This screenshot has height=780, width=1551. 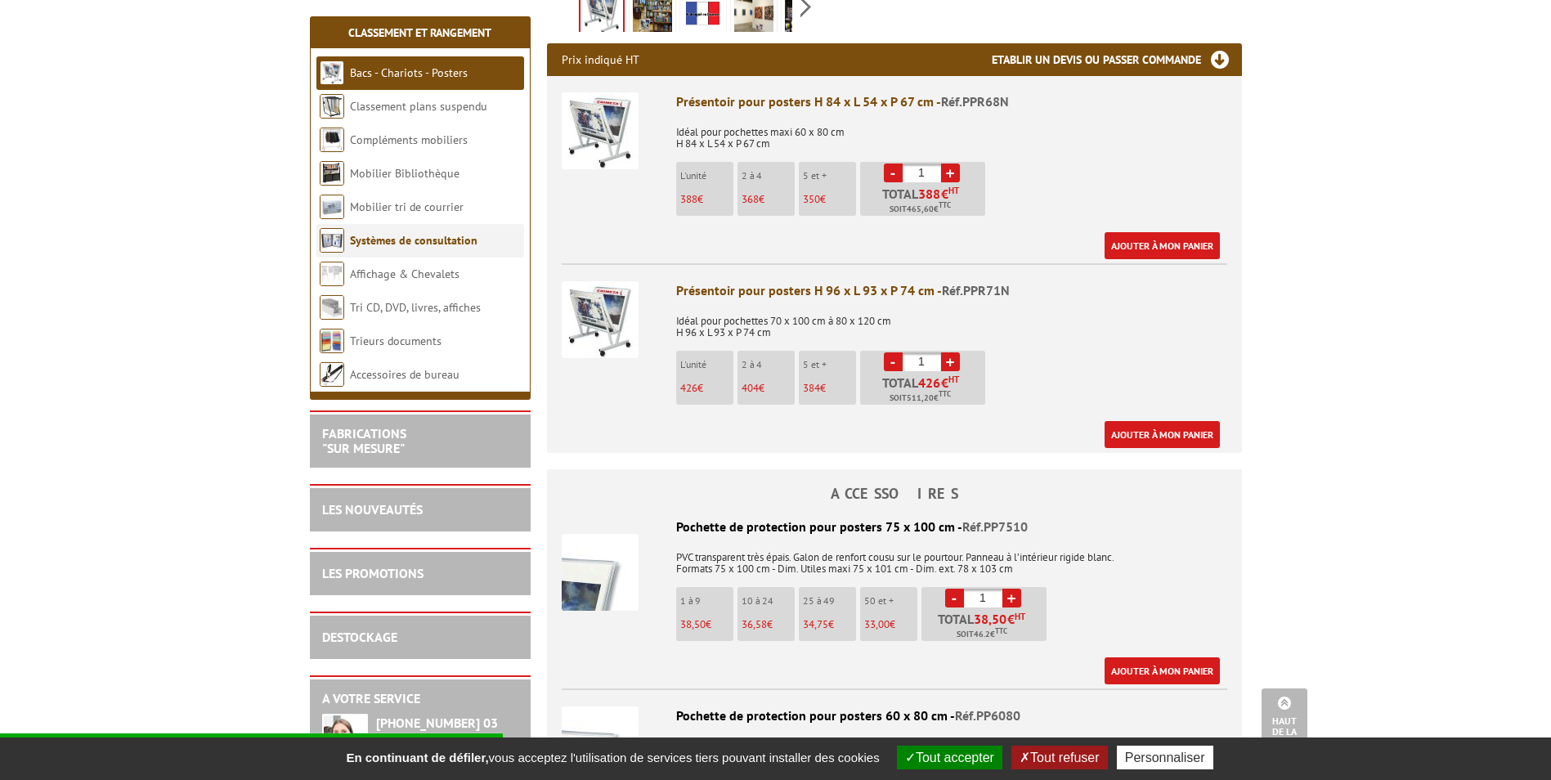 What do you see at coordinates (811, 199) in the screenshot?
I see `span: 350` at bounding box center [811, 199].